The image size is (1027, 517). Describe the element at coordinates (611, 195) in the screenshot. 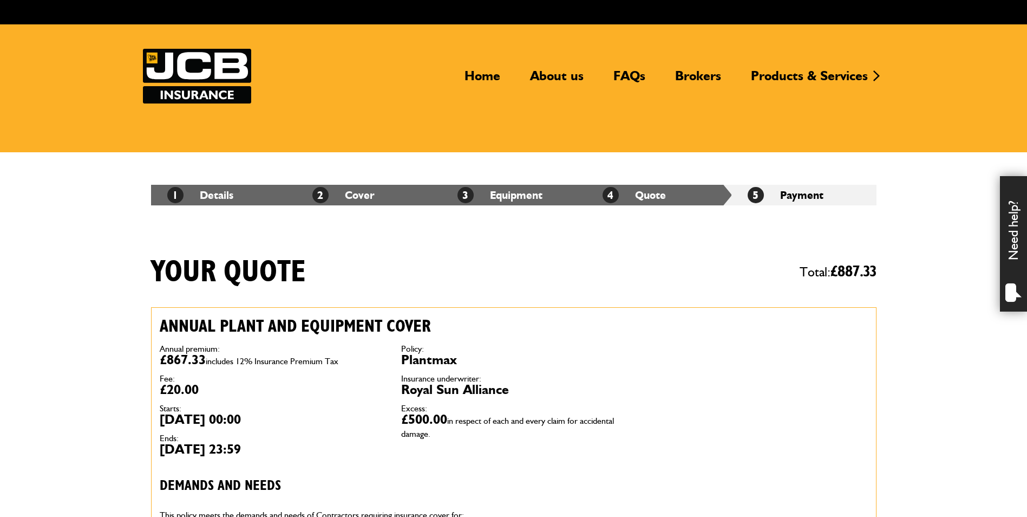

I see `span: 4` at that location.